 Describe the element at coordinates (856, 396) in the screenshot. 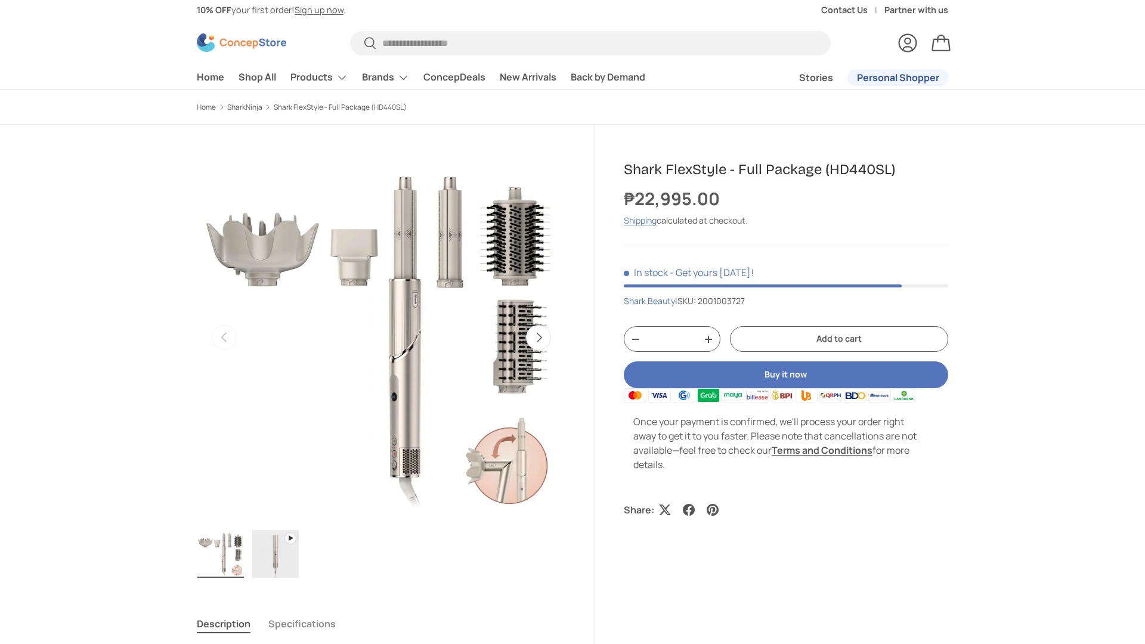

I see `img: bdo` at that location.